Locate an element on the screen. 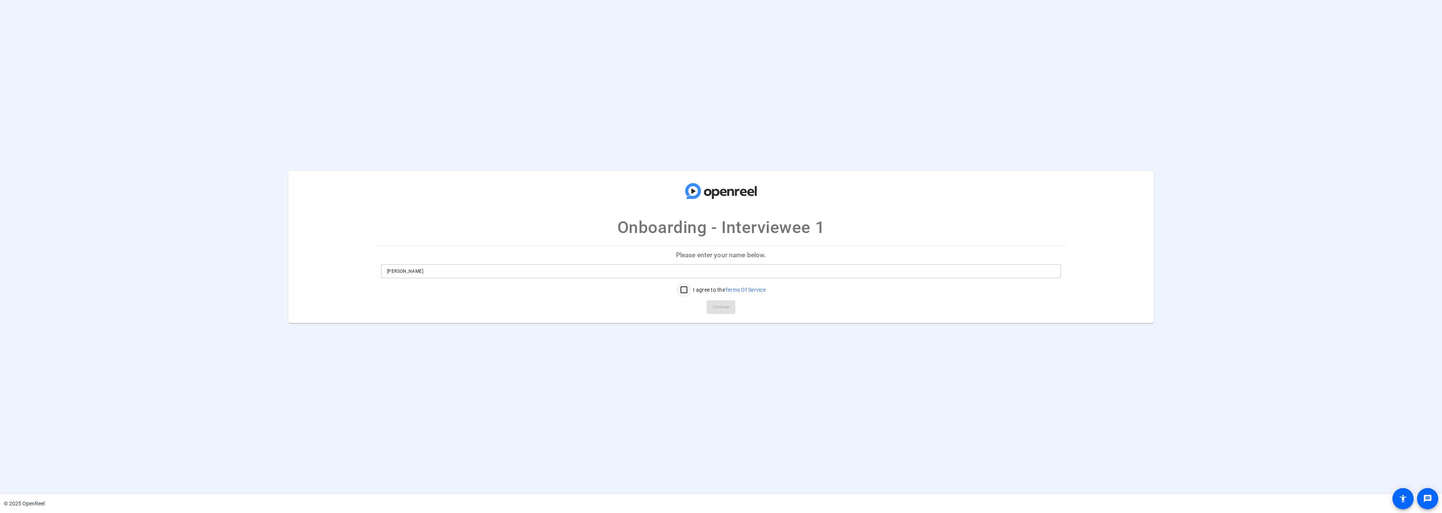 The width and height of the screenshot is (1442, 513). a: Terms Of Service is located at coordinates (745, 290).